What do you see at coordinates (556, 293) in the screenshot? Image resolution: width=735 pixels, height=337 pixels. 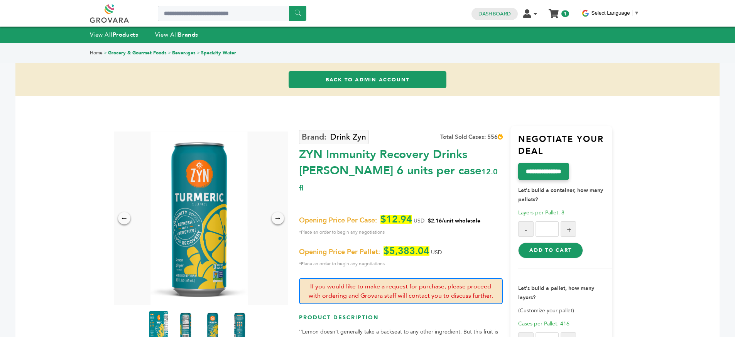 I see `strong: Let's build a pallet, how many layers?` at bounding box center [556, 293].